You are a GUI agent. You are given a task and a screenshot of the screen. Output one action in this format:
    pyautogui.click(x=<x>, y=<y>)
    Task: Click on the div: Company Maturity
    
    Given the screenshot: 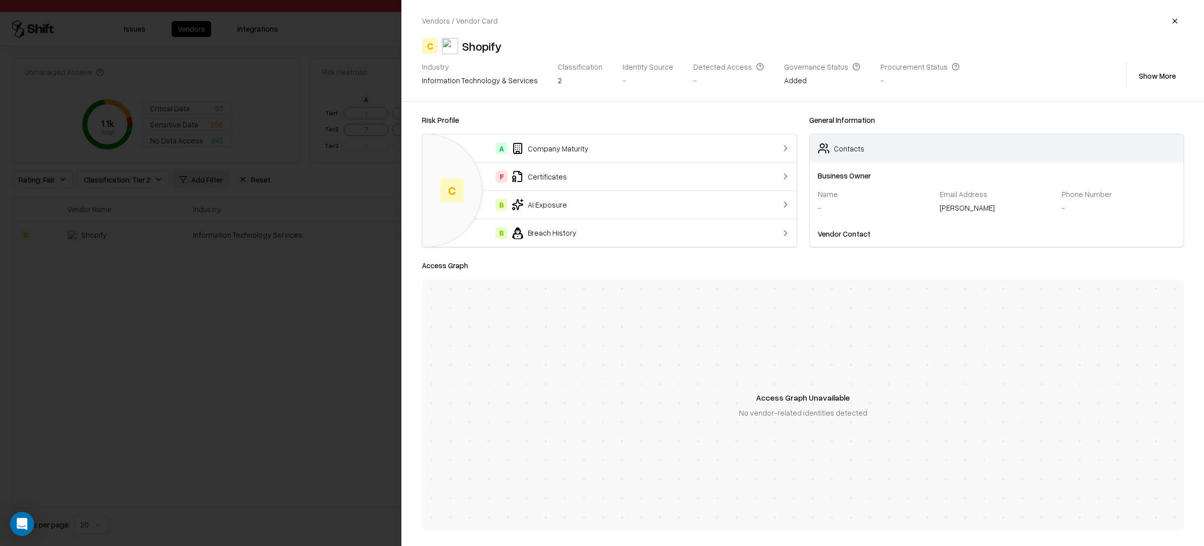 What is the action you would take?
    pyautogui.click(x=588, y=148)
    